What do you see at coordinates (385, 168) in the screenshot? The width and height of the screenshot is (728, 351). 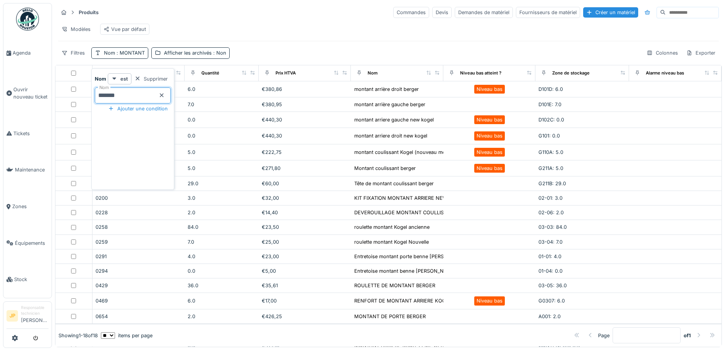 I see `div: Montant coulissant berger` at bounding box center [385, 168].